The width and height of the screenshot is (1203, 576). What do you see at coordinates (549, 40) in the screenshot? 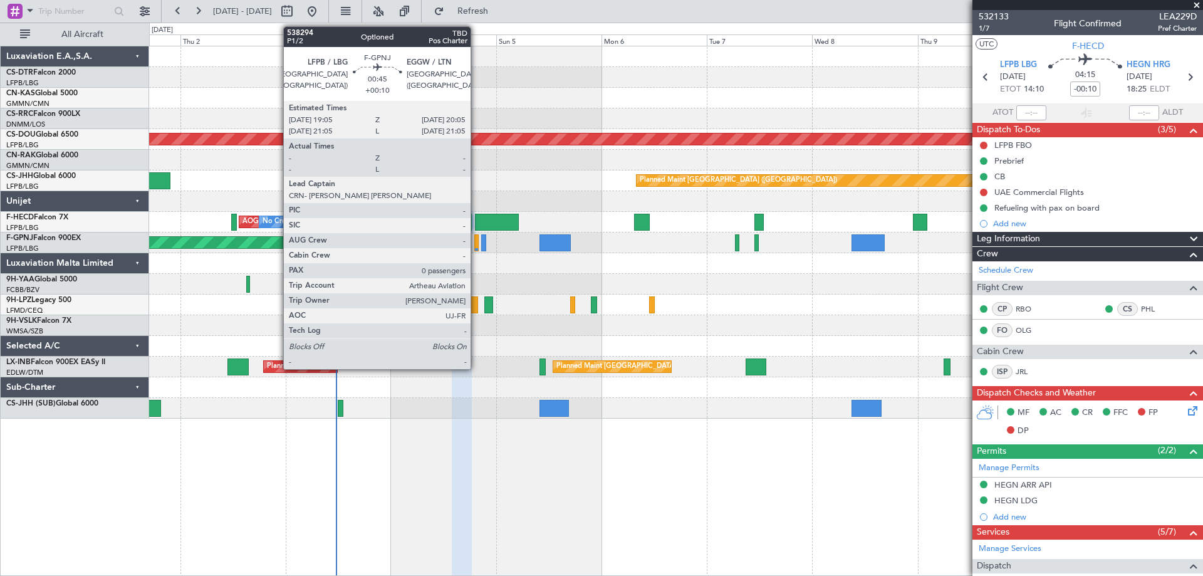
I see `div: Sun 5` at bounding box center [549, 40].